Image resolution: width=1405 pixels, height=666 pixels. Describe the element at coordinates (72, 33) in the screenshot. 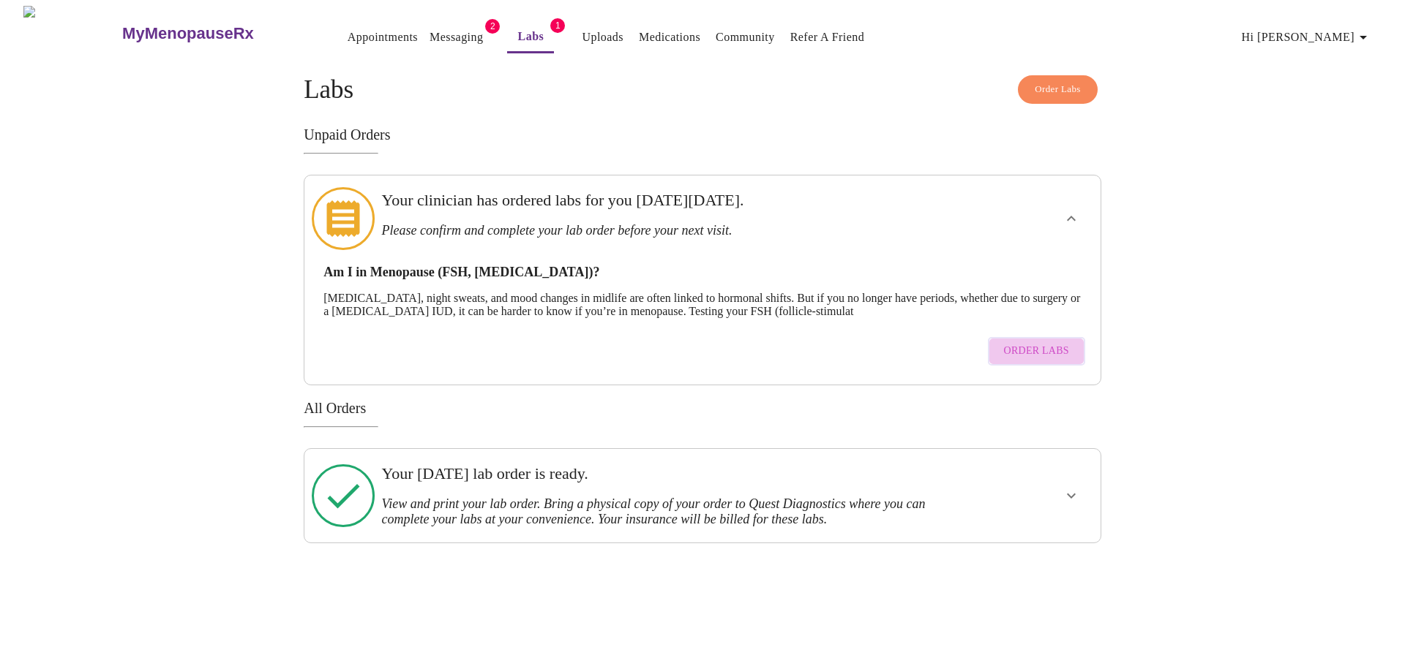

I see `img: MyMenopauseRx Logo` at that location.